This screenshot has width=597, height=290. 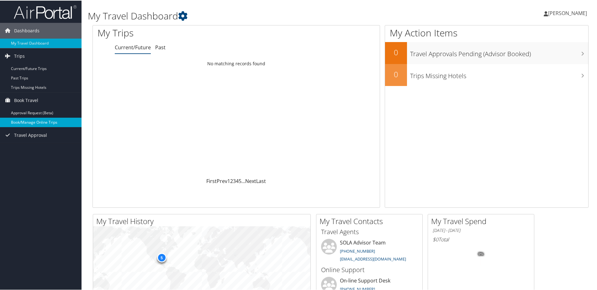 I want to click on h3: Online Support, so click(x=369, y=269).